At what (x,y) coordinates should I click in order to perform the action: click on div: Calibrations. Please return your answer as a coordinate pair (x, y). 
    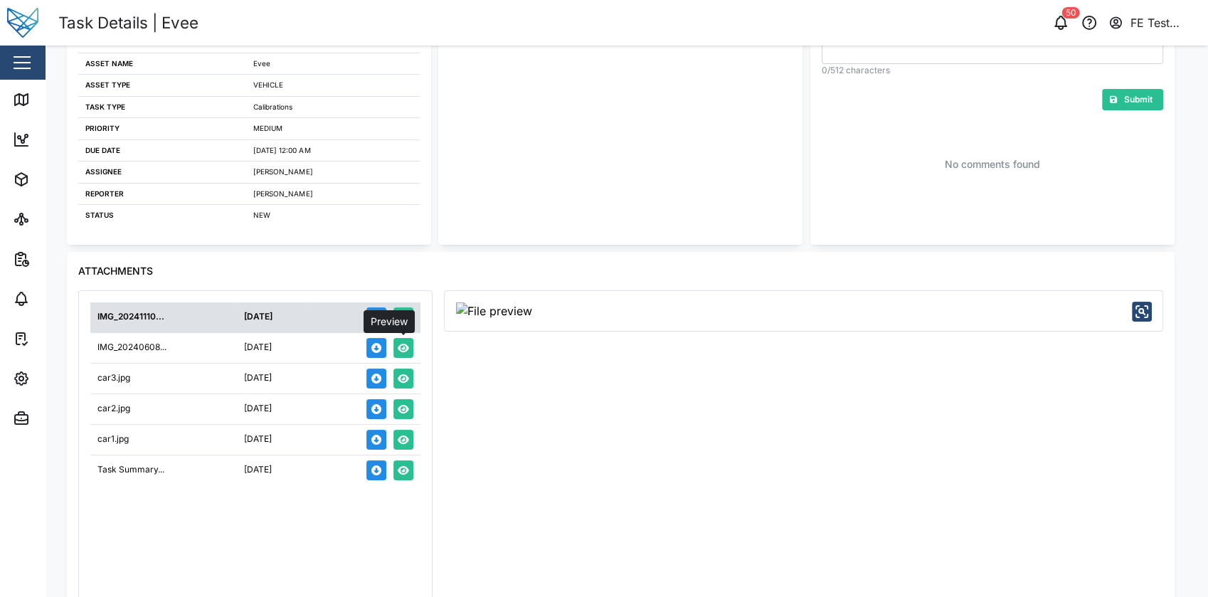
    Looking at the image, I should click on (333, 107).